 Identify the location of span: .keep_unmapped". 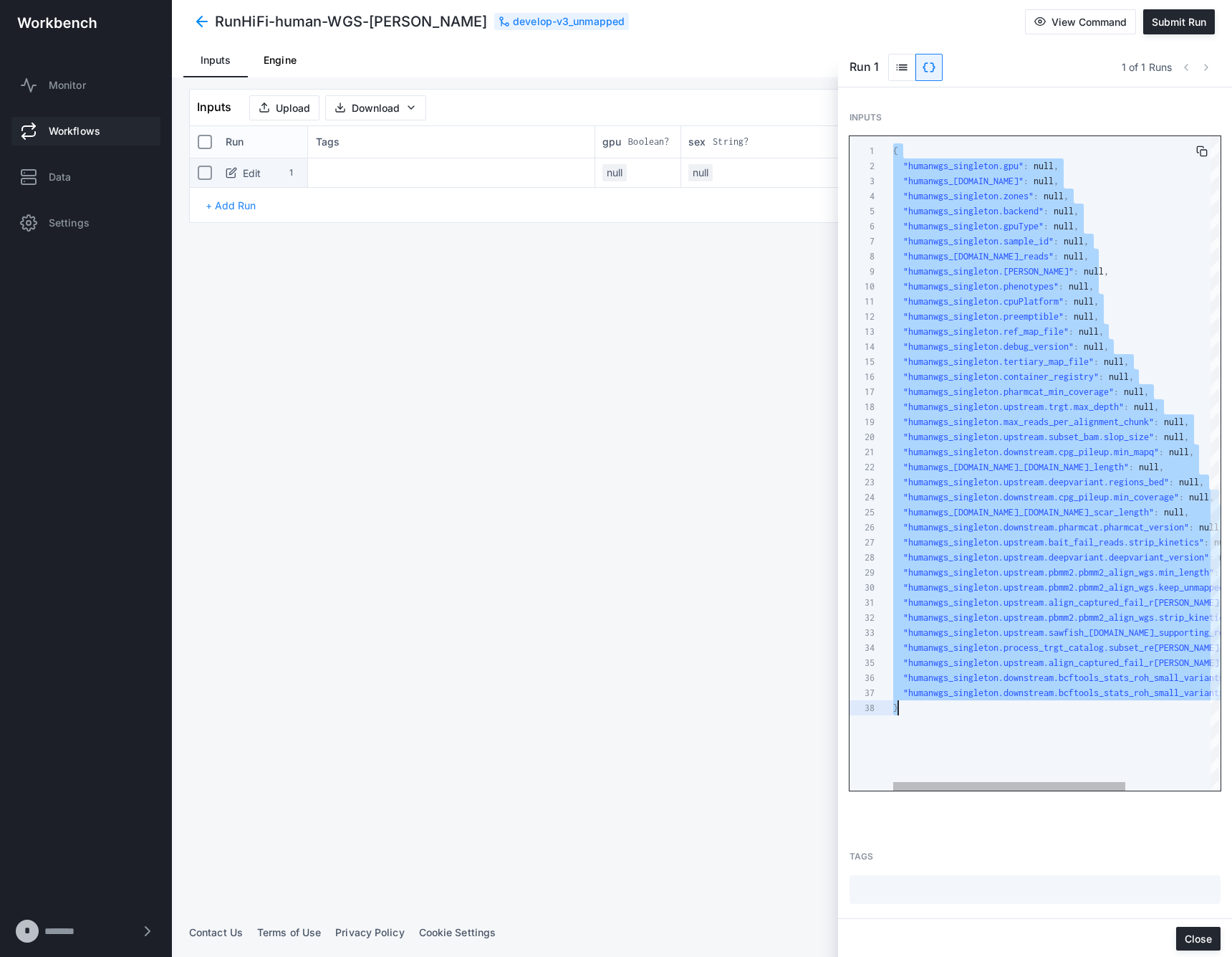
(1191, 587).